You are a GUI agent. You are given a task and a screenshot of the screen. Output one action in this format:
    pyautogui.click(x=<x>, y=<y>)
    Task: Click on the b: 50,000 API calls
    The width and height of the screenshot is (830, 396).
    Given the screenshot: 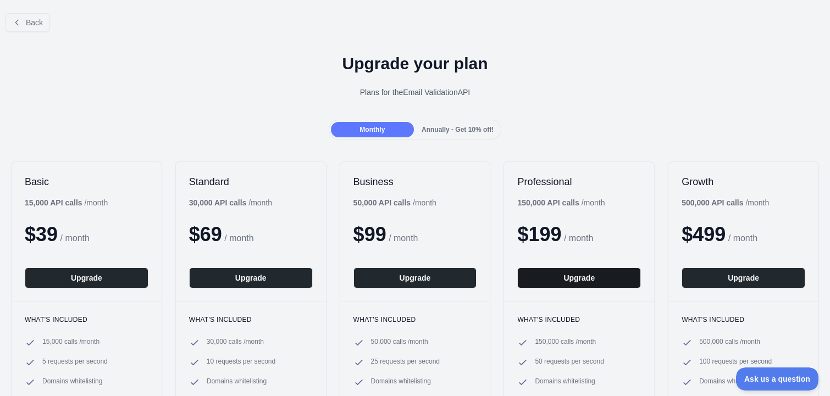 What is the action you would take?
    pyautogui.click(x=382, y=203)
    